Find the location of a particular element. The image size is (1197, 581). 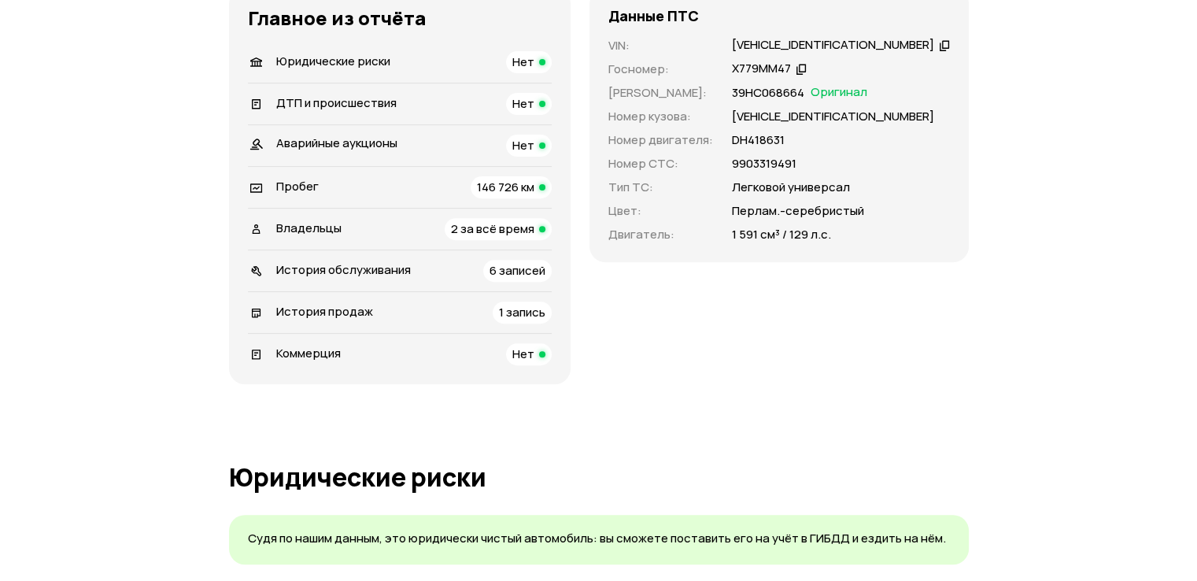

p: Двигатель : is located at coordinates (660, 235).